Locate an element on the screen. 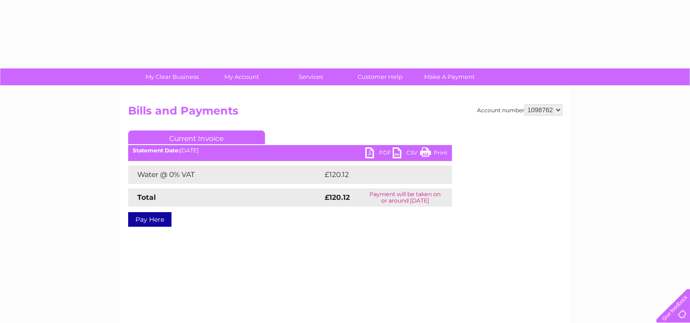 Image resolution: width=690 pixels, height=323 pixels. b: Statement Date: is located at coordinates (156, 150).